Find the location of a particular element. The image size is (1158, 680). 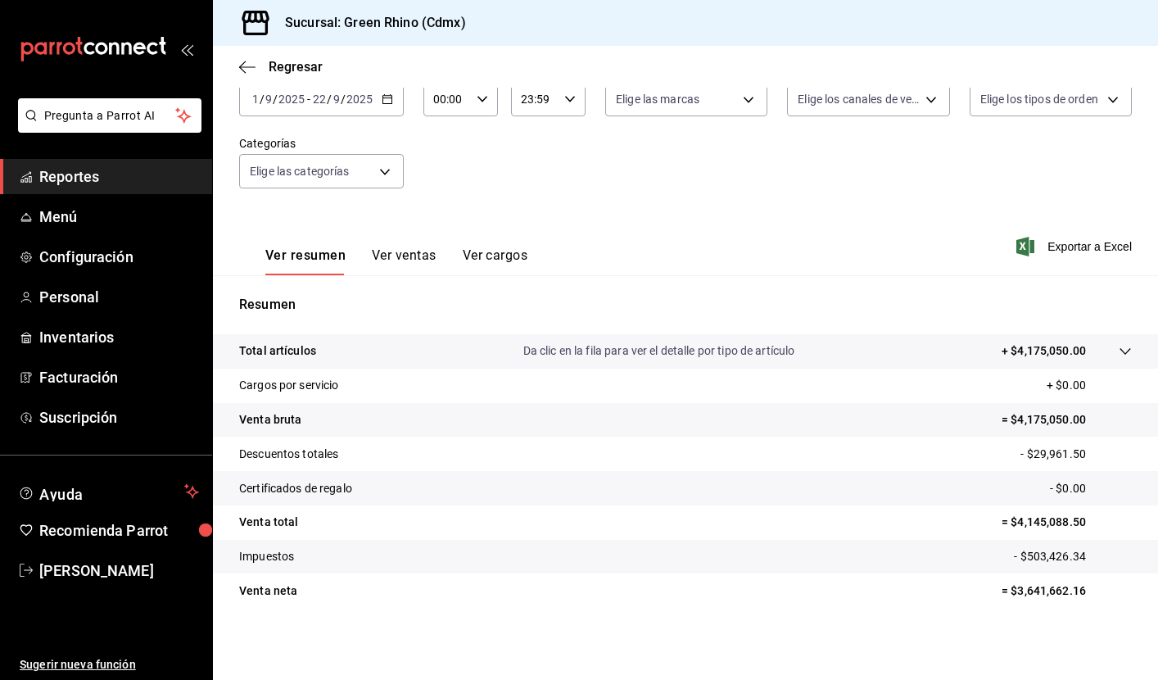

p: + $0.00 is located at coordinates (1090, 385).